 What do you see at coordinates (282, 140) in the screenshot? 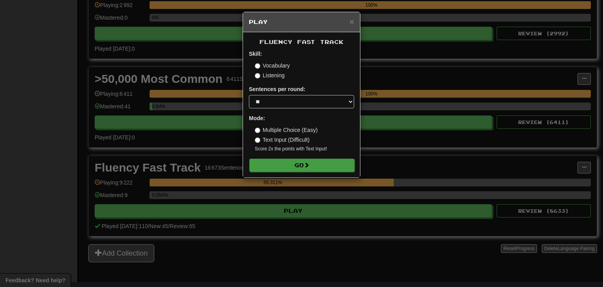
I see `label: Text Input (Difficult)` at bounding box center [282, 140].